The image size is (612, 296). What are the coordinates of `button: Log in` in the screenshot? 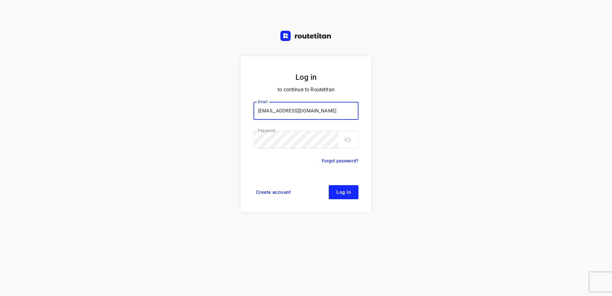 It's located at (344, 192).